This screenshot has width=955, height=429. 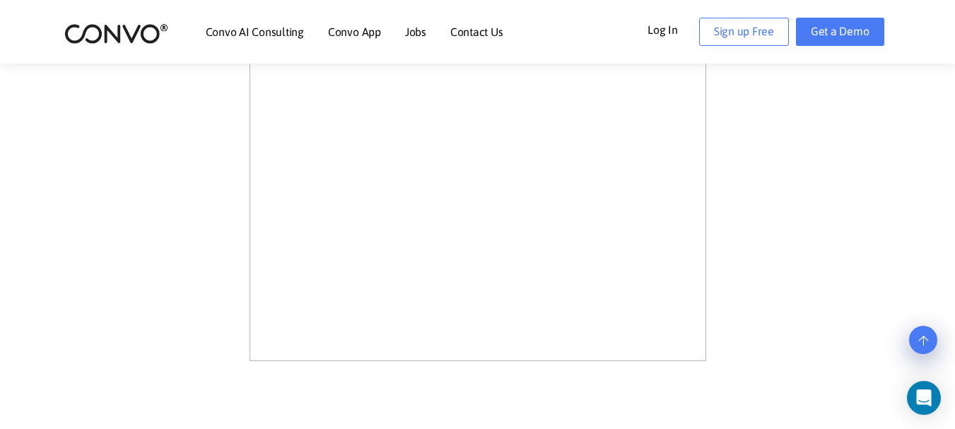 I want to click on a: Sign up Free, so click(x=744, y=32).